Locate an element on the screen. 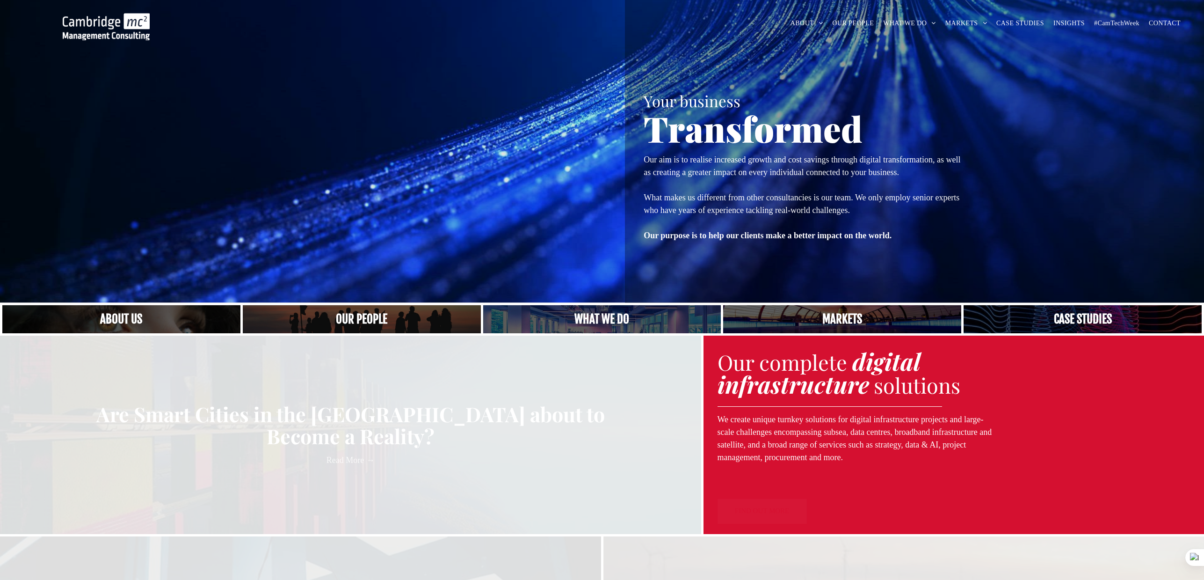 The height and width of the screenshot is (580, 1204). span: Our aim is to realise increased growth and cost savings through digital transformation, as well a... is located at coordinates (802, 166).